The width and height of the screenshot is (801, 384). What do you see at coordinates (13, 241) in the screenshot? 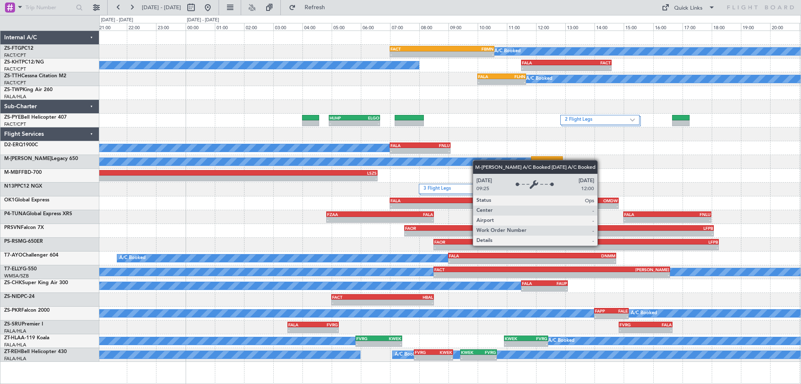
I see `span: PS-RSM` at bounding box center [13, 241].